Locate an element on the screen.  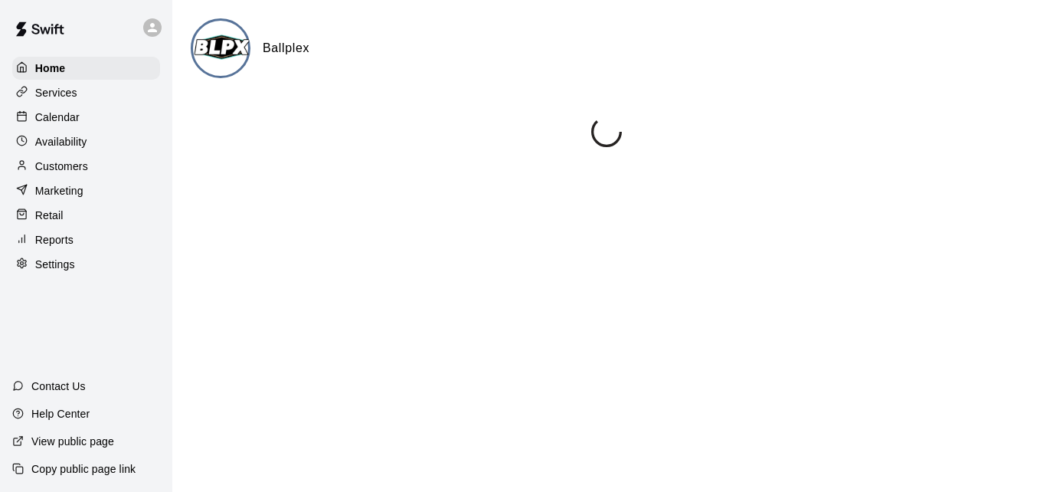
p: Copy public page link is located at coordinates (84, 469).